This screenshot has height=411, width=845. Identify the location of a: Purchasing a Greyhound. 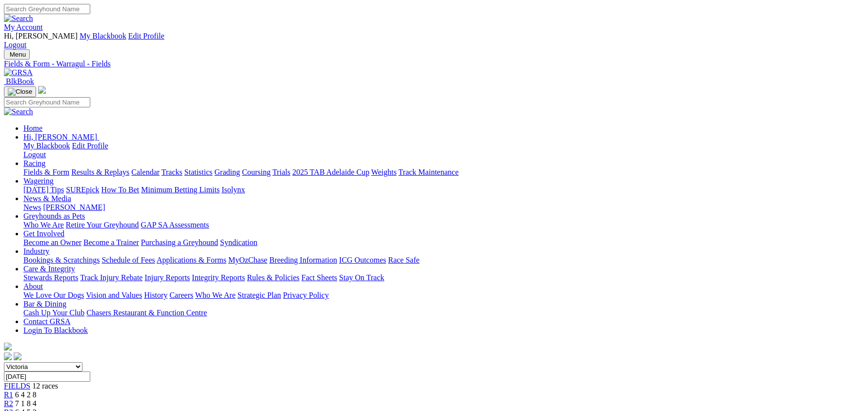
(180, 242).